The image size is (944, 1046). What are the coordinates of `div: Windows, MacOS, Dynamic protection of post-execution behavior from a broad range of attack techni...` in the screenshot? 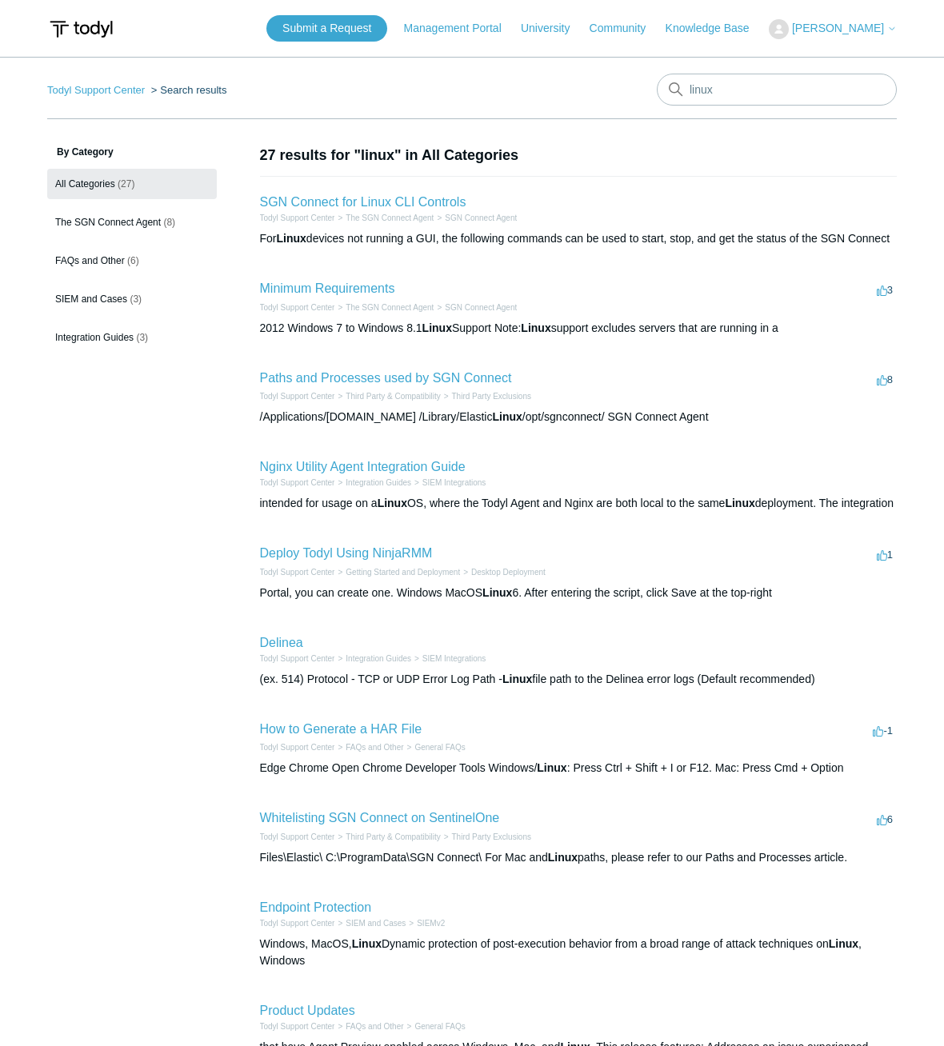 It's located at (578, 953).